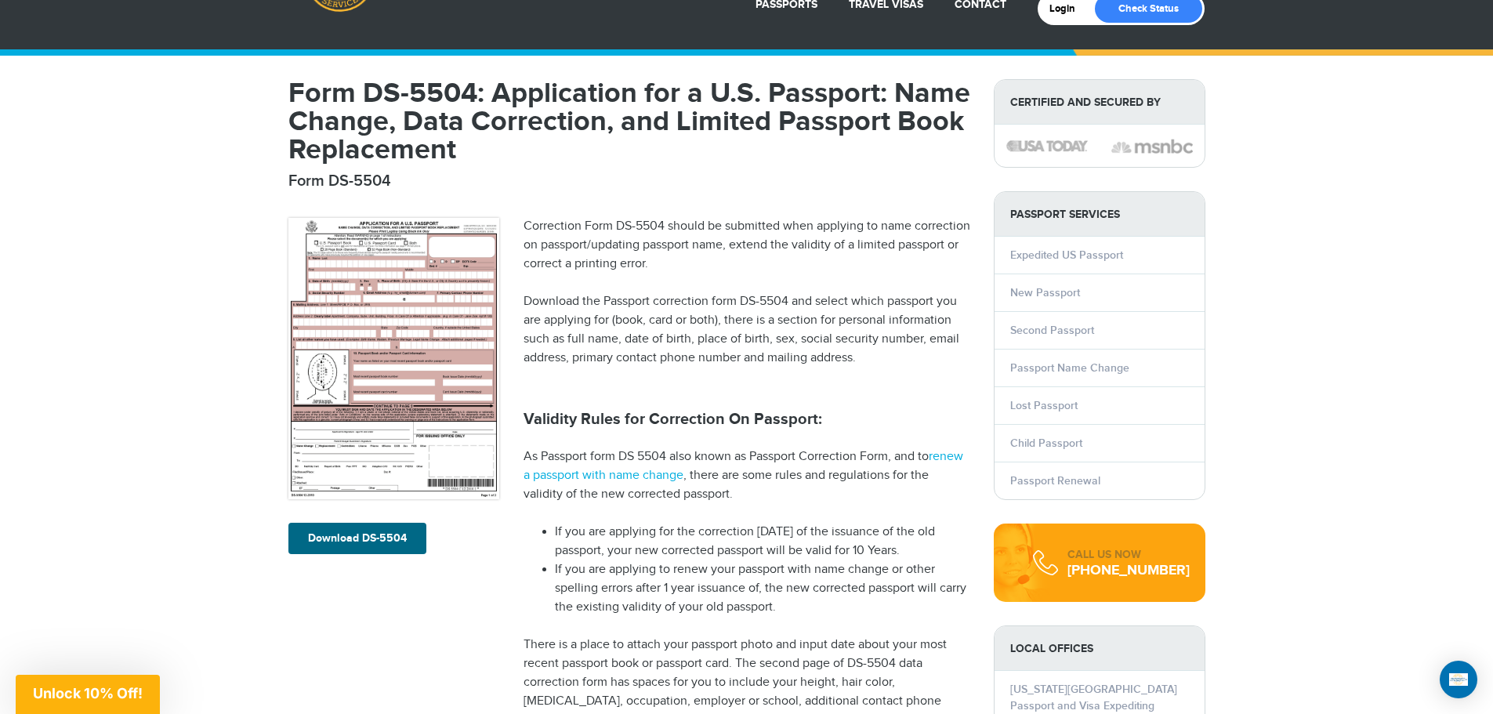  What do you see at coordinates (673, 419) in the screenshot?
I see `strong: Validity Rules for Correction On Passport:` at bounding box center [673, 419].